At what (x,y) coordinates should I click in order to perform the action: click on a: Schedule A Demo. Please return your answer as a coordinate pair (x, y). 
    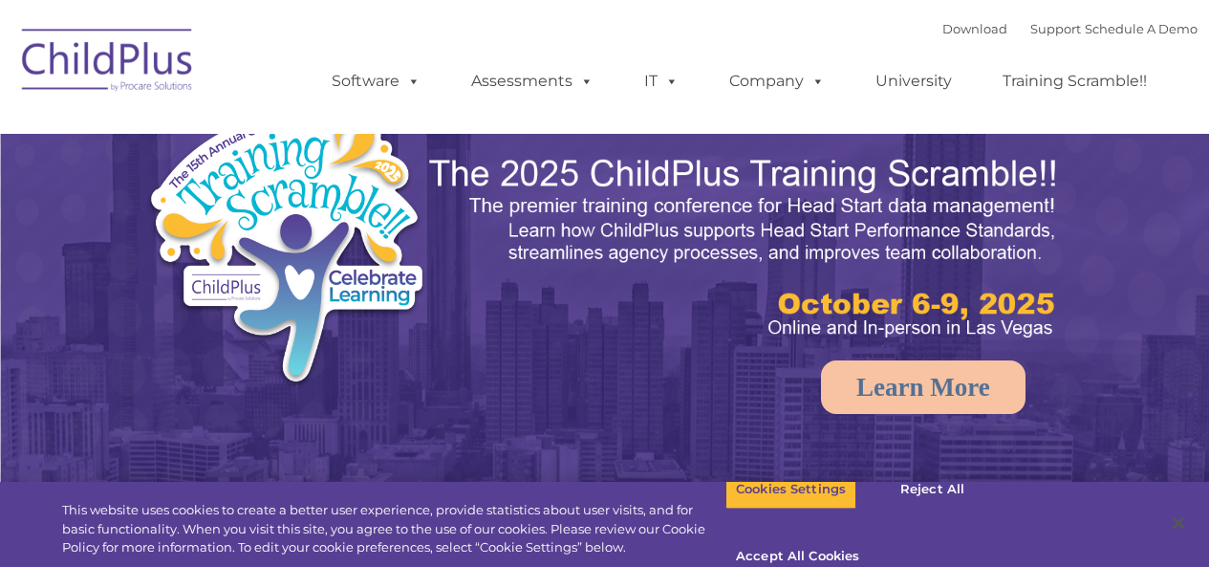
    Looking at the image, I should click on (1142, 29).